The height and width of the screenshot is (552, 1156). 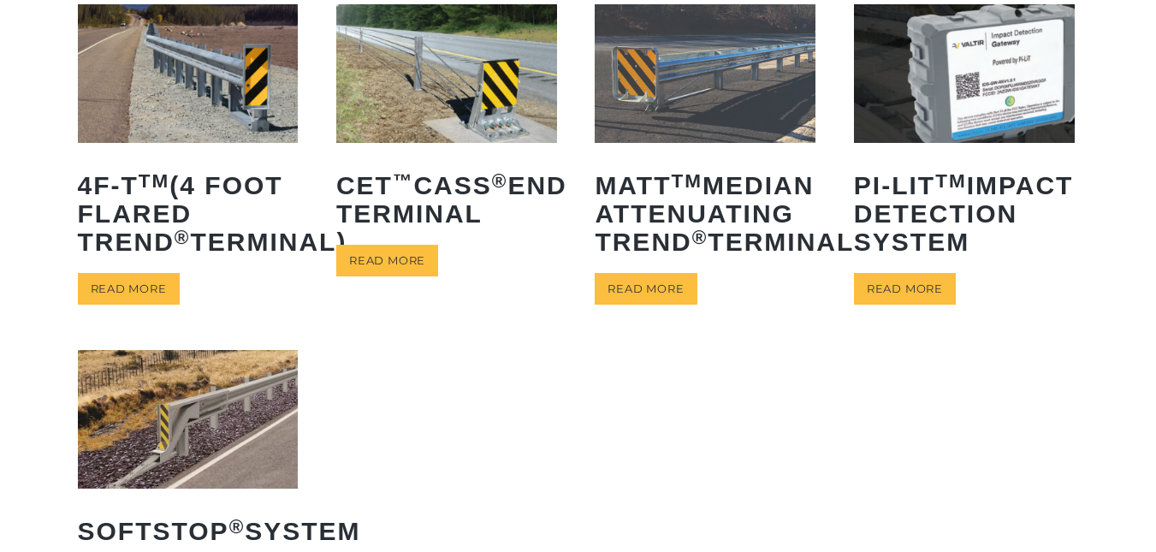 What do you see at coordinates (128, 288) in the screenshot?
I see `a: Read more about “4F-TTM (4 Foot Flared TREND® Terminal)”` at bounding box center [128, 288].